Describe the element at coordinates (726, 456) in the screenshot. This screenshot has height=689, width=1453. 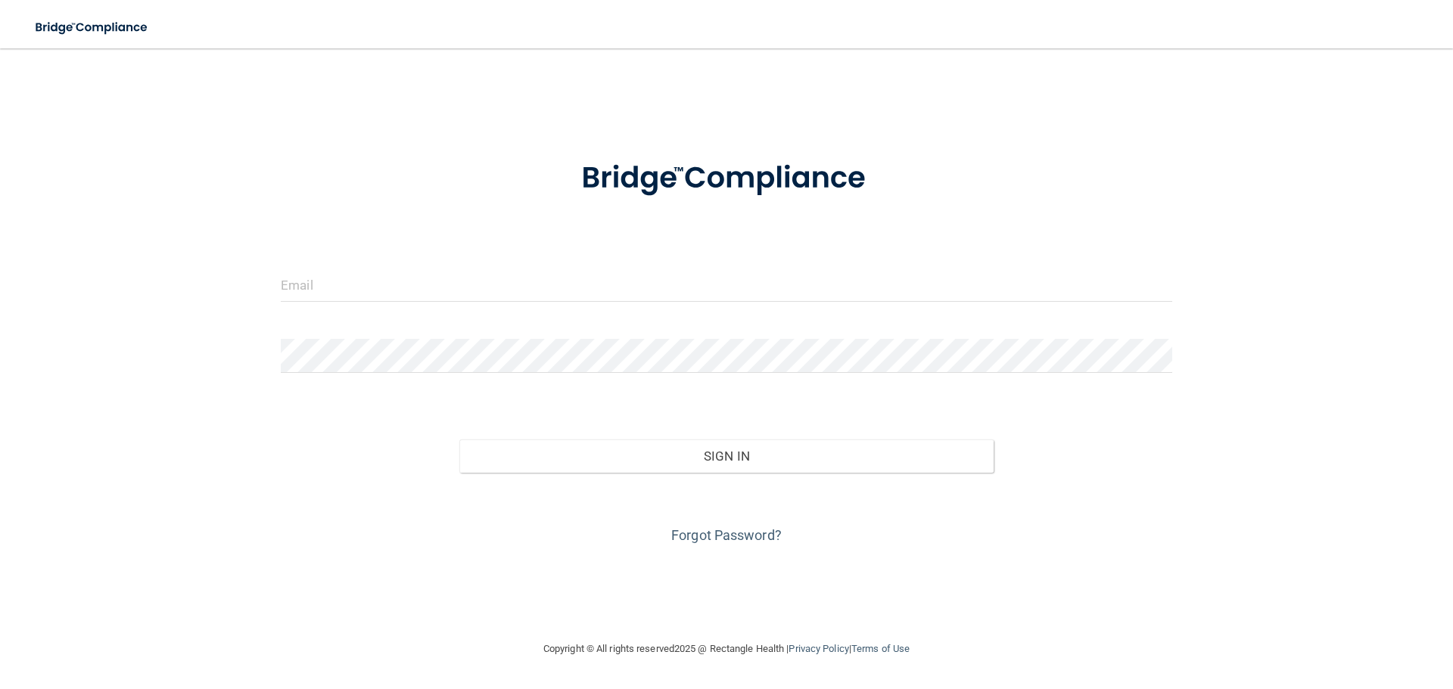
I see `button: Sign In` at that location.